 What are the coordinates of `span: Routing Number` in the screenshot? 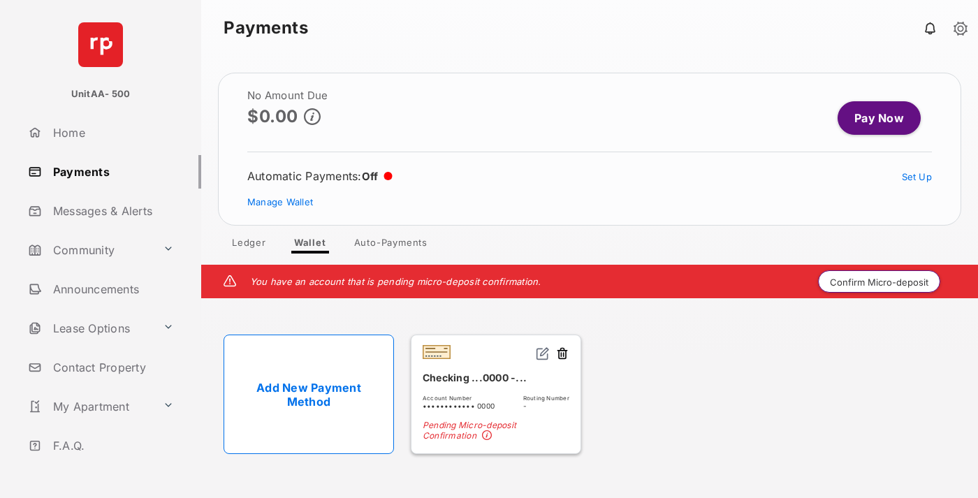 It's located at (546, 398).